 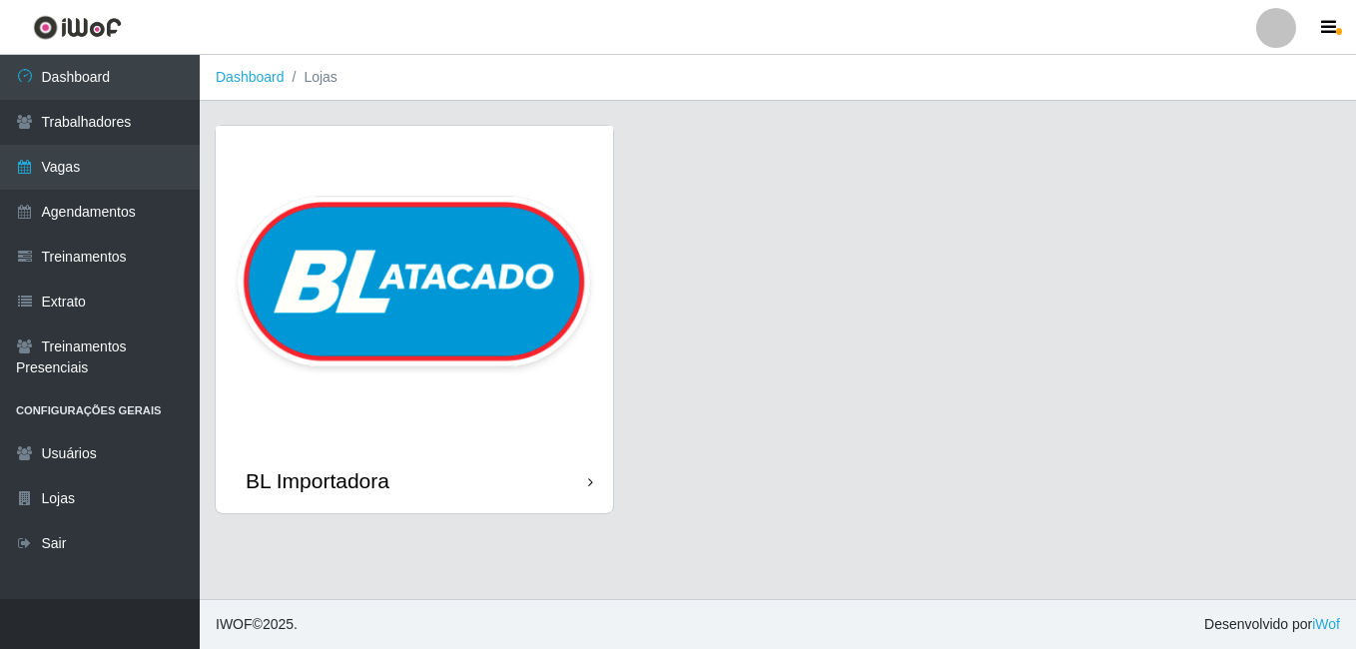 I want to click on div: BL Importadora, so click(x=318, y=480).